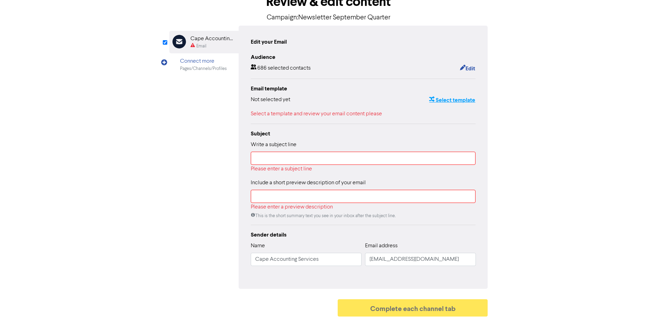  Describe the element at coordinates (274, 145) in the screenshot. I see `label: Write a subject line` at that location.